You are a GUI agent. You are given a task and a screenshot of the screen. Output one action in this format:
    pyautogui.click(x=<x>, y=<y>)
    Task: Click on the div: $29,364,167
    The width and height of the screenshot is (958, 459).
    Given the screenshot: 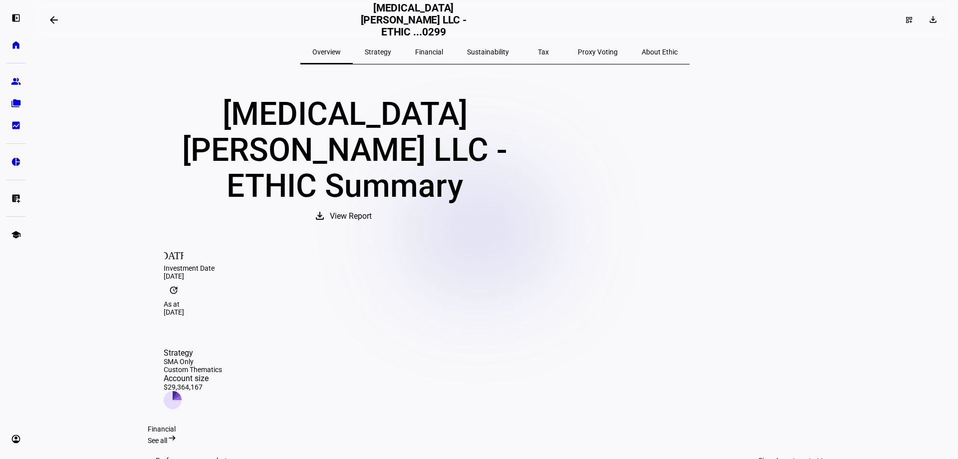 What is the action you would take?
    pyautogui.click(x=193, y=387)
    